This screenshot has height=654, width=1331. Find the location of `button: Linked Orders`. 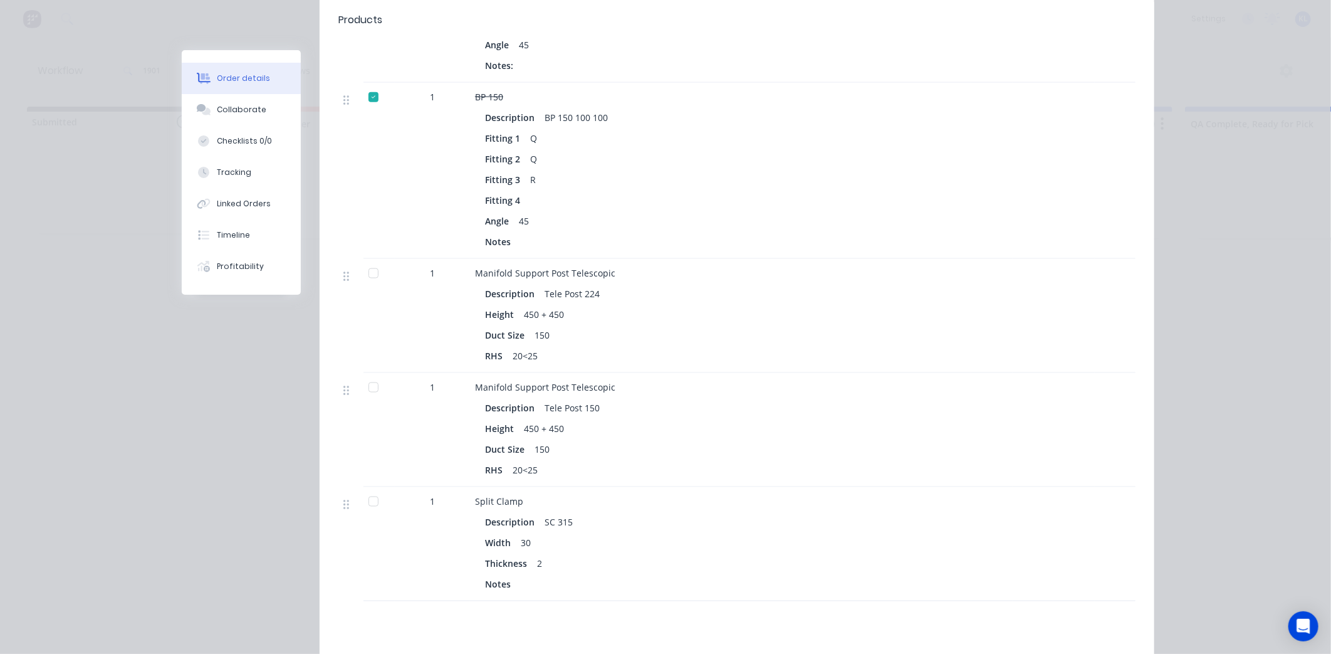

button: Linked Orders is located at coordinates (241, 204).